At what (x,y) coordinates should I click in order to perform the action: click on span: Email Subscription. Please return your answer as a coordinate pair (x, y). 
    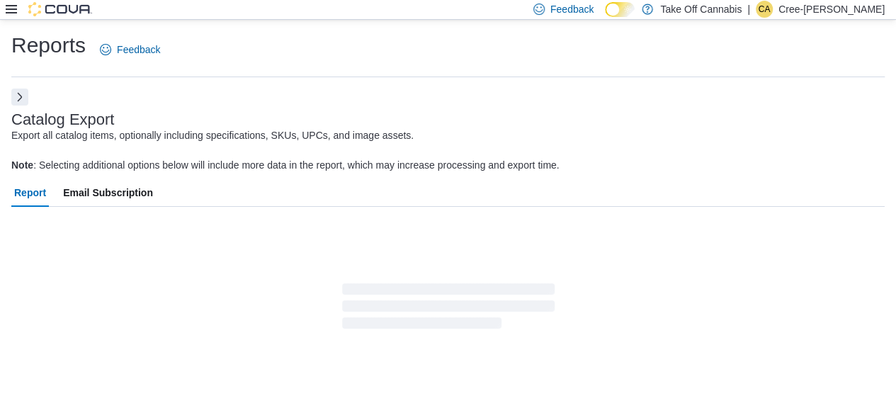
    Looking at the image, I should click on (108, 193).